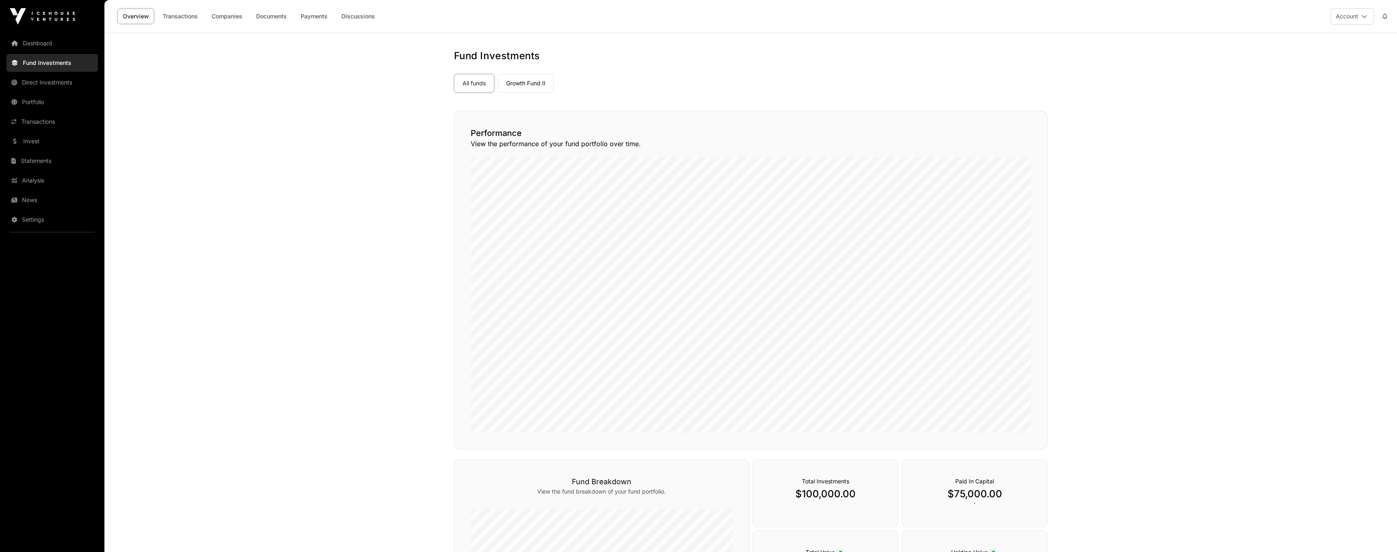 The height and width of the screenshot is (552, 1397). Describe the element at coordinates (52, 82) in the screenshot. I see `a: Direct Investments` at that location.